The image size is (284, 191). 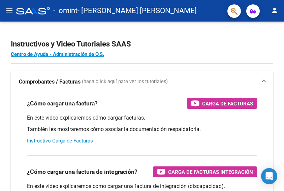 I want to click on p: En este video explicaremos cómo cargar una factura de integración (discapacidad)., so click(x=142, y=186).